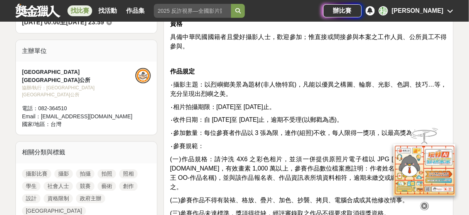 The image size is (469, 215). I want to click on a: 學生, so click(31, 186).